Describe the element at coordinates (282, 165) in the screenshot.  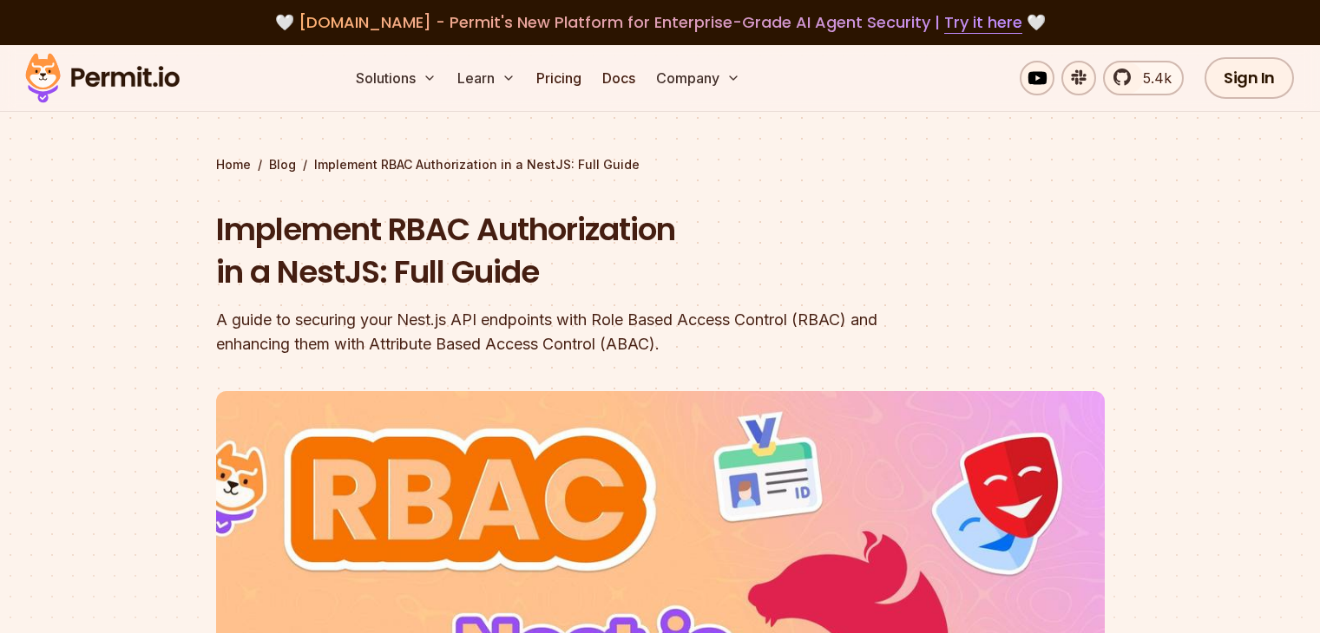
I see `a: Blog` at that location.